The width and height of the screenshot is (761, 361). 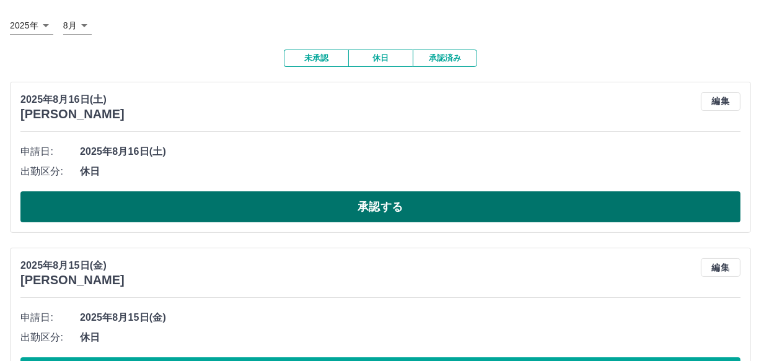 What do you see at coordinates (32, 25) in the screenshot?
I see `div: 2025年` at bounding box center [32, 25].